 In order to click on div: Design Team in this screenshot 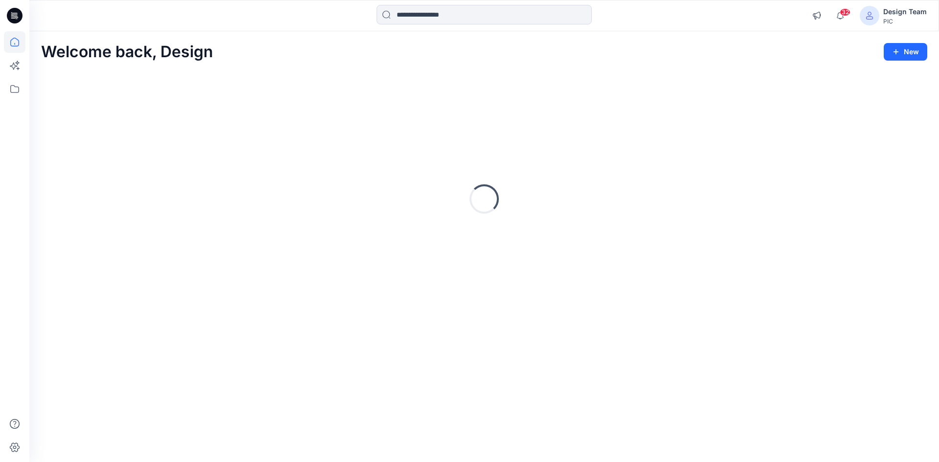, I will do `click(904, 12)`.